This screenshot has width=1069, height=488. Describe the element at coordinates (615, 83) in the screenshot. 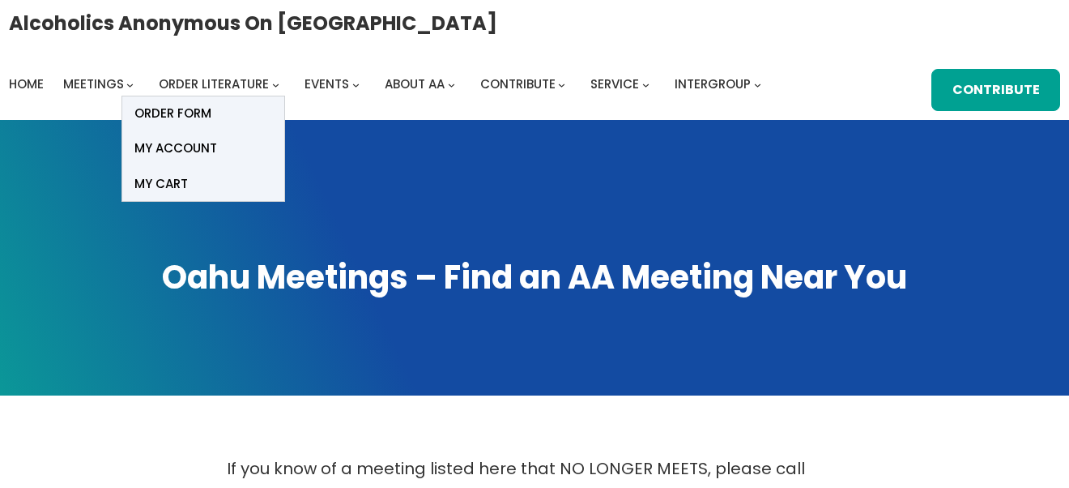

I see `span: Service` at that location.